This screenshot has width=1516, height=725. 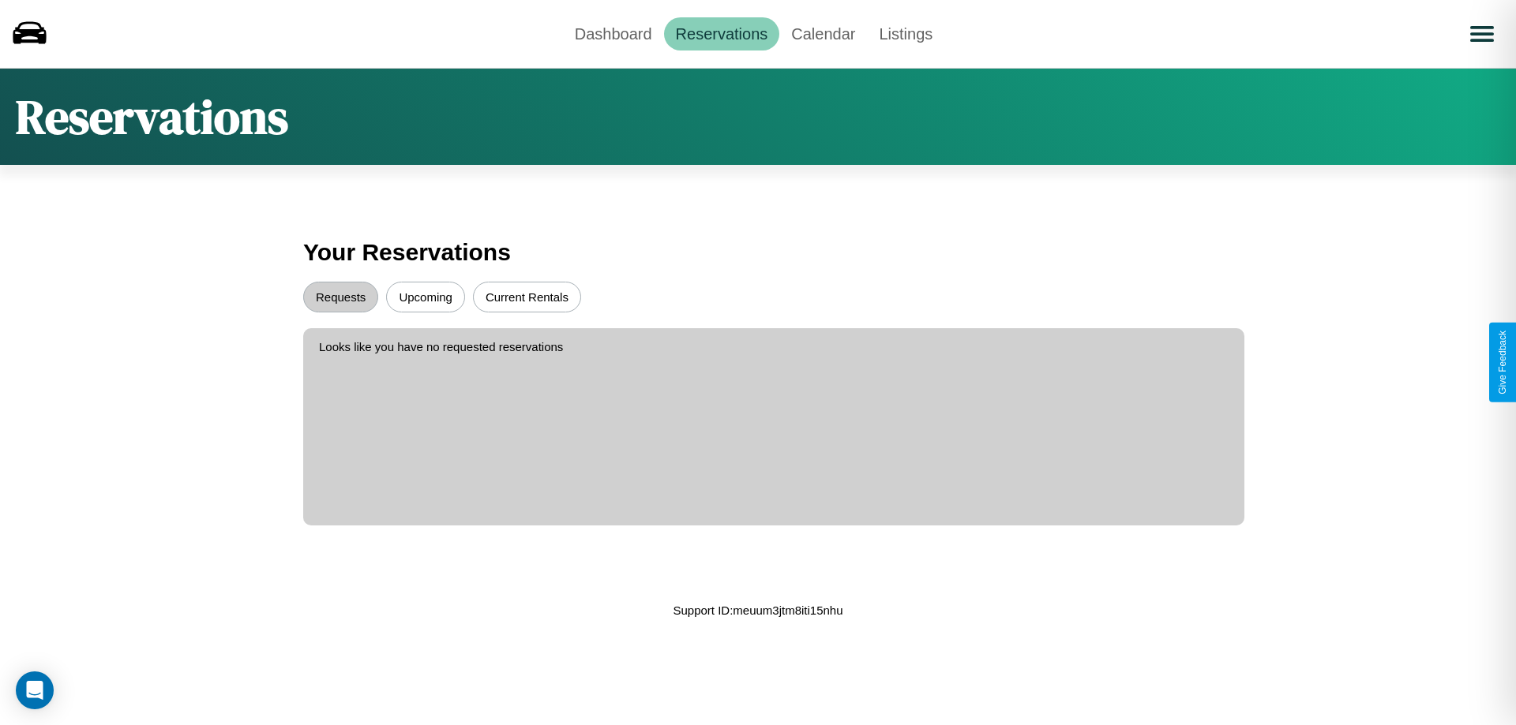 What do you see at coordinates (35, 691) in the screenshot?
I see `div: Open Intercom Messenger` at bounding box center [35, 691].